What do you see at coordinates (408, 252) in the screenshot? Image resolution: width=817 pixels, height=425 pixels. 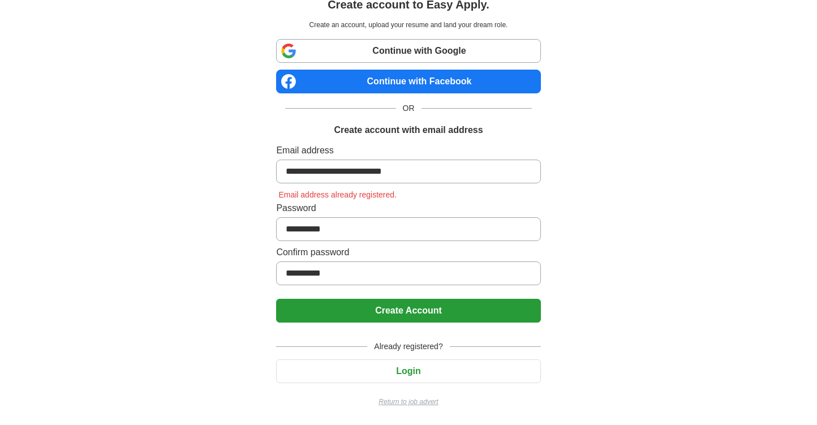 I see `label: Confirm password` at bounding box center [408, 252].